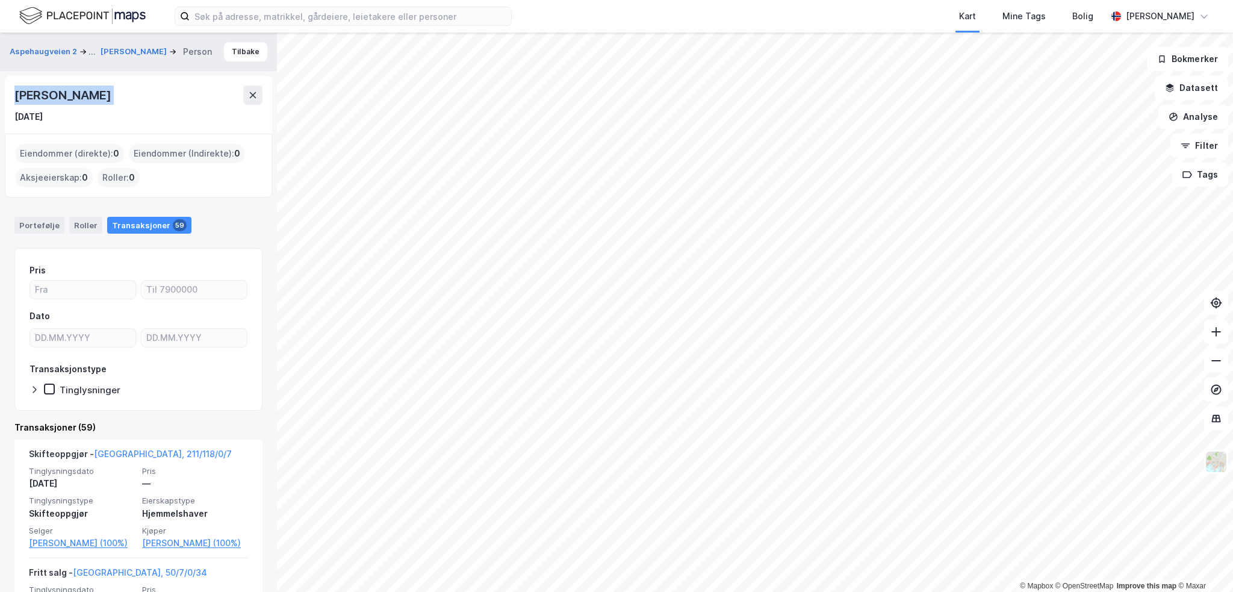 The image size is (1233, 592). What do you see at coordinates (1146, 586) in the screenshot?
I see `a: Improve this map` at bounding box center [1146, 586].